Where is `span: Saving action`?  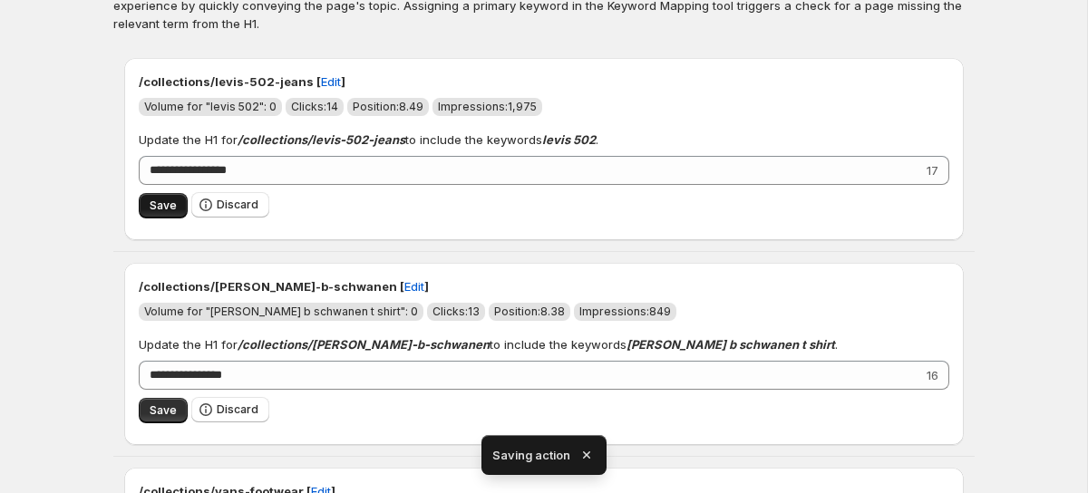
span: Saving action is located at coordinates (531, 455).